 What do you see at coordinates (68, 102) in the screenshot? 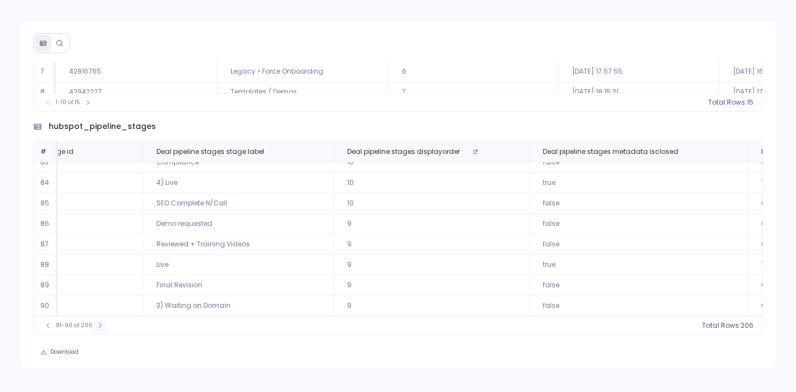
I see `span: 1-10 of 15` at bounding box center [68, 102].